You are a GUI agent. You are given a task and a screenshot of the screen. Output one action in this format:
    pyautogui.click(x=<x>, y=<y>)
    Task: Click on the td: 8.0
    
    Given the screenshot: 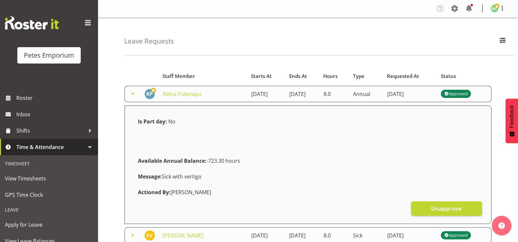 What is the action you would take?
    pyautogui.click(x=334, y=94)
    